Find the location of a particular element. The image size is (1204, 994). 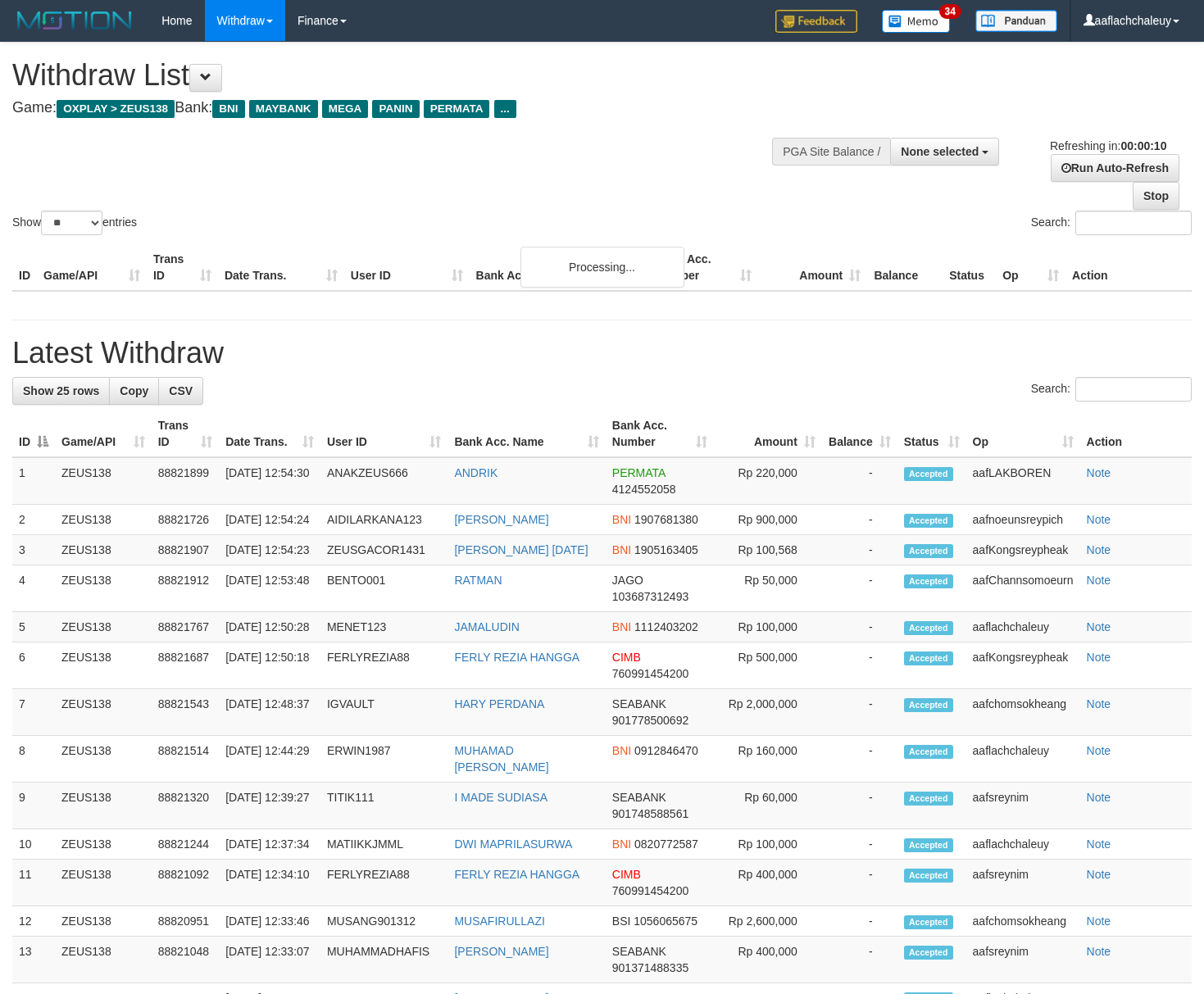

span: MEGA is located at coordinates (346, 109).